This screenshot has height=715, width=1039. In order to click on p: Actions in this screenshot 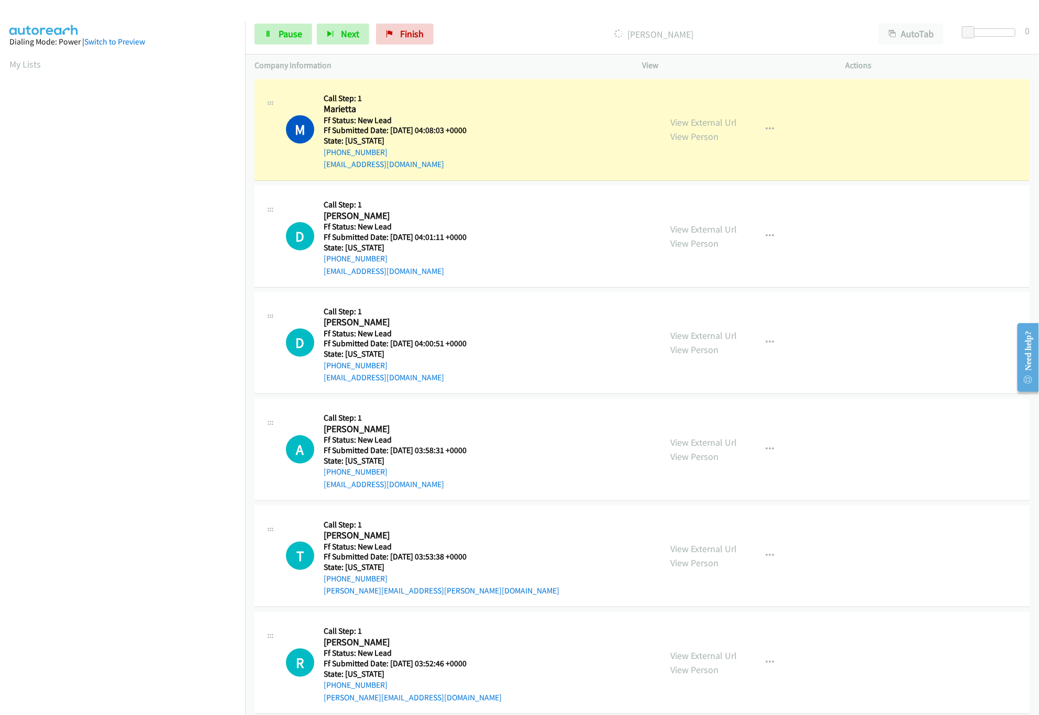, I will do `click(937, 65)`.